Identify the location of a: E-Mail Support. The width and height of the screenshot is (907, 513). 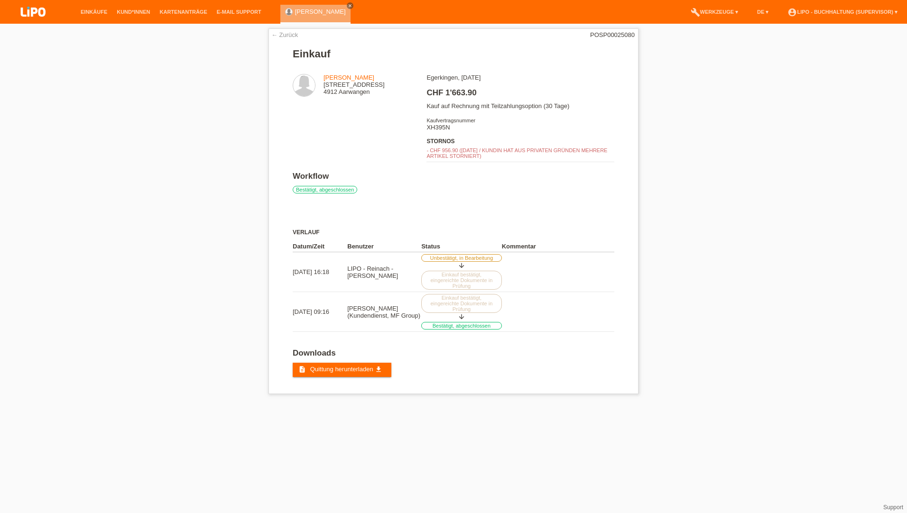
(239, 12).